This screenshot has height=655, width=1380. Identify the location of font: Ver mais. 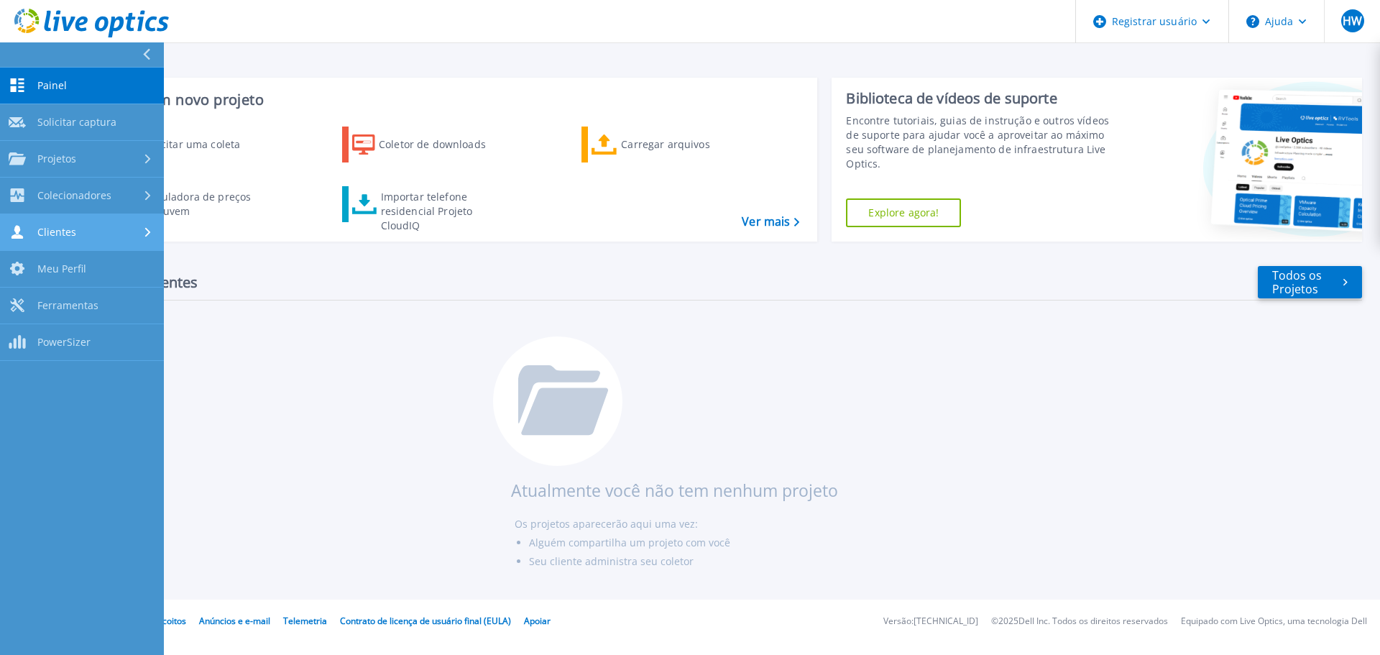
(765, 221).